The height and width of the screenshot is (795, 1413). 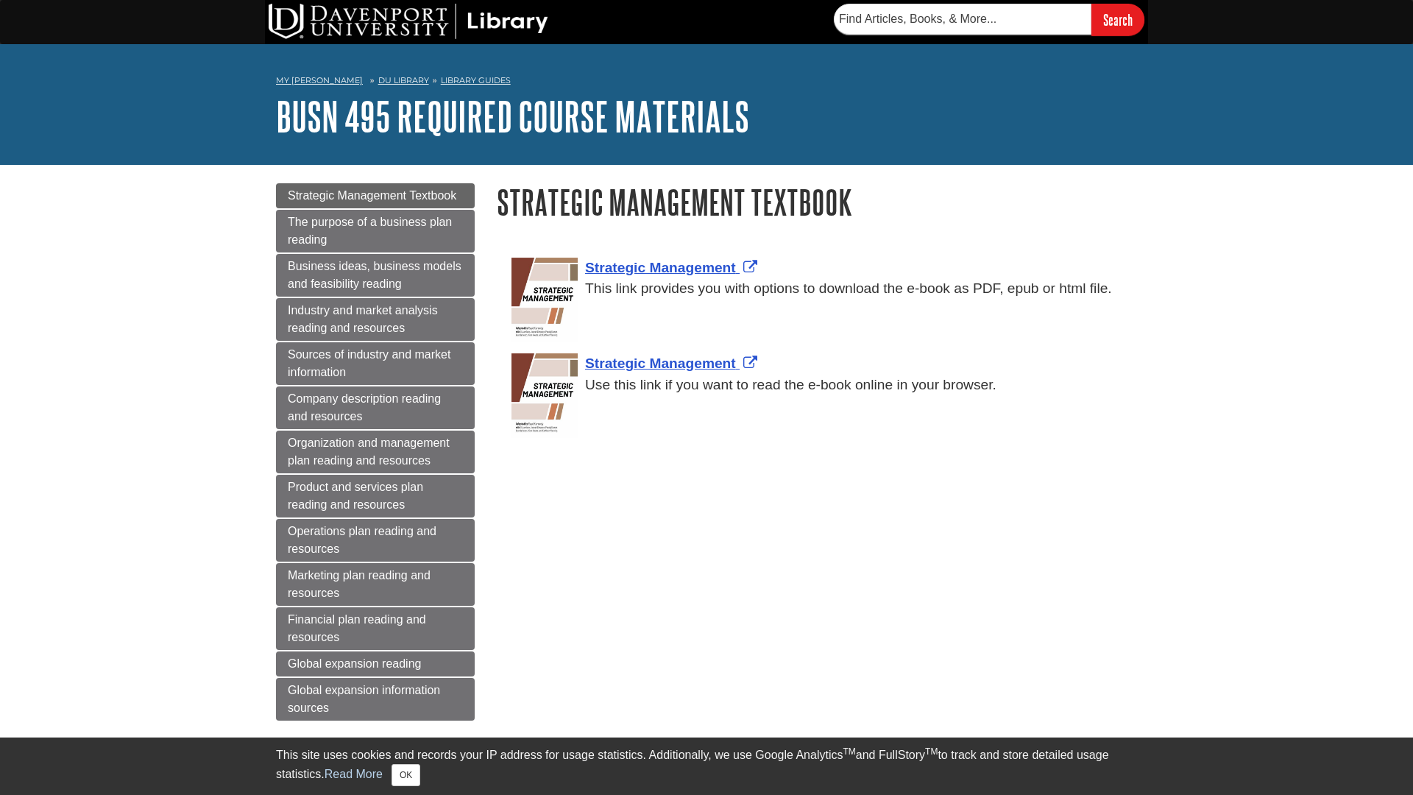 What do you see at coordinates (375, 452) in the screenshot?
I see `a: Organization and management plan reading and resources` at bounding box center [375, 452].